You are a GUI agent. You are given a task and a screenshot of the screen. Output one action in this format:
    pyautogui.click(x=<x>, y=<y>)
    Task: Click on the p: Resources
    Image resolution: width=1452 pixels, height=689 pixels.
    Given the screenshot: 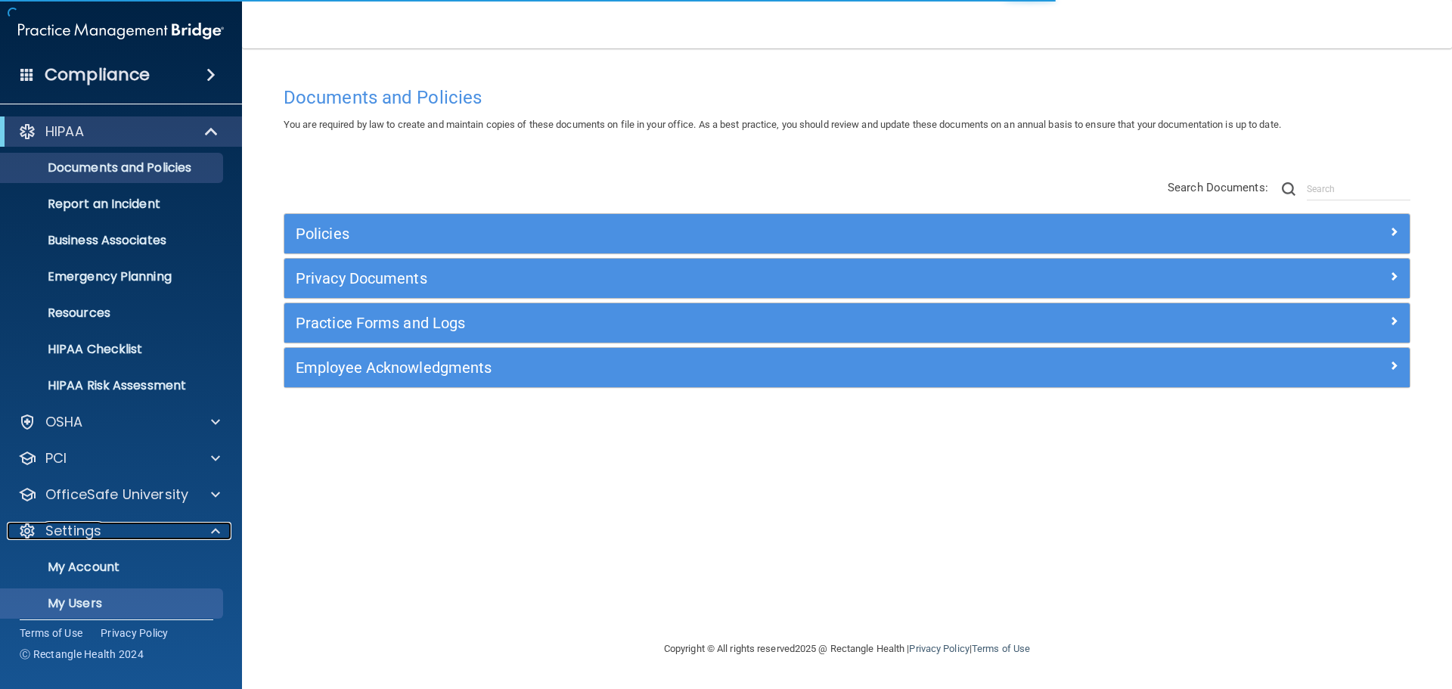 What is the action you would take?
    pyautogui.click(x=113, y=313)
    